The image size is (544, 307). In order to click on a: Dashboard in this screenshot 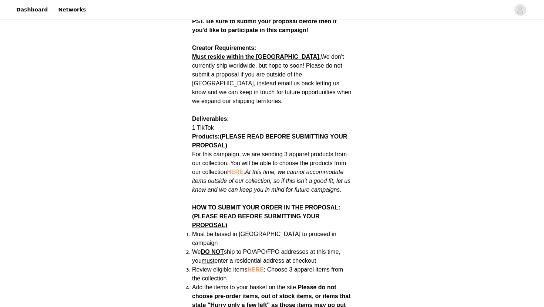, I will do `click(32, 10)`.